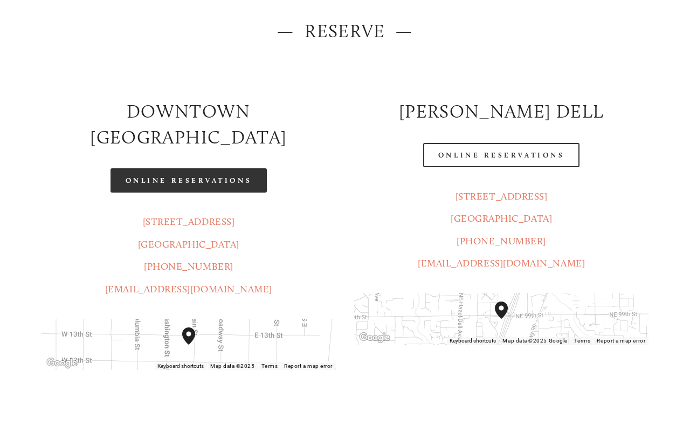  What do you see at coordinates (508, 318) in the screenshot?
I see `div: Amaro's Table 816 Northeast 98th Circle Vancouver, WA, 98665, United States` at bounding box center [508, 318].